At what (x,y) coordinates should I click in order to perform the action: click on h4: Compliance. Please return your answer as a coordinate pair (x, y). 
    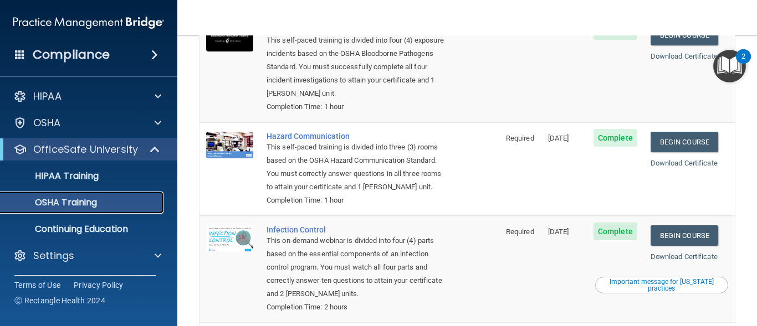
    Looking at the image, I should click on (71, 55).